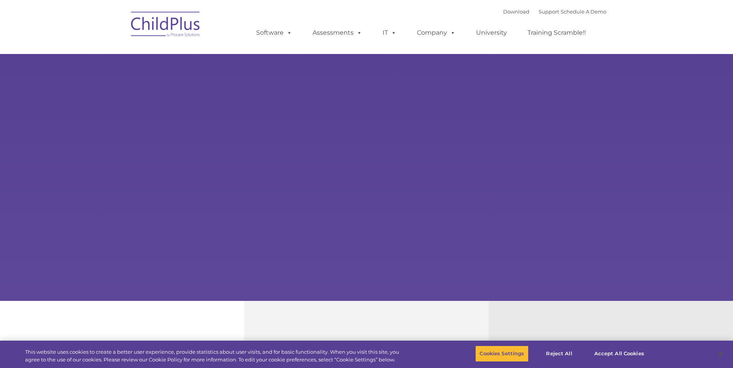 The width and height of the screenshot is (733, 368). Describe the element at coordinates (389, 33) in the screenshot. I see `a: IT` at that location.